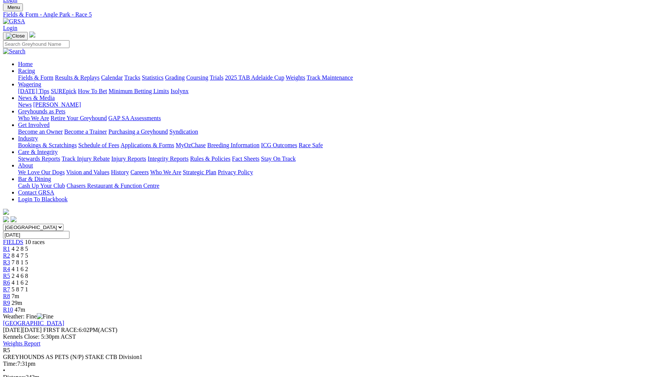  What do you see at coordinates (15, 296) in the screenshot?
I see `span: 7m` at bounding box center [15, 296].